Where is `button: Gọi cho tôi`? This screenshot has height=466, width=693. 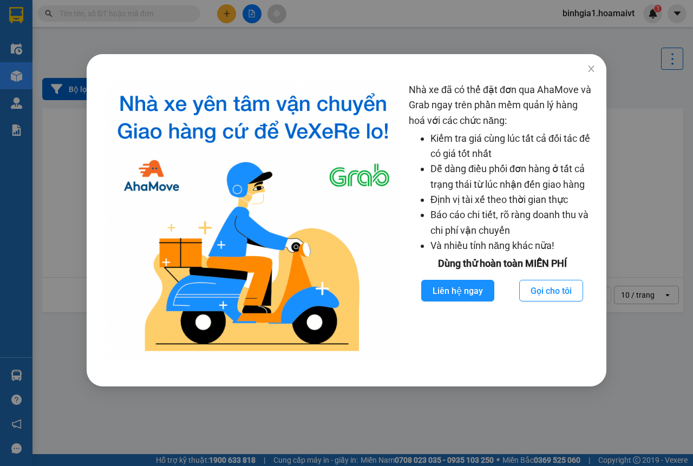
button: Gọi cho tôi is located at coordinates (552, 291).